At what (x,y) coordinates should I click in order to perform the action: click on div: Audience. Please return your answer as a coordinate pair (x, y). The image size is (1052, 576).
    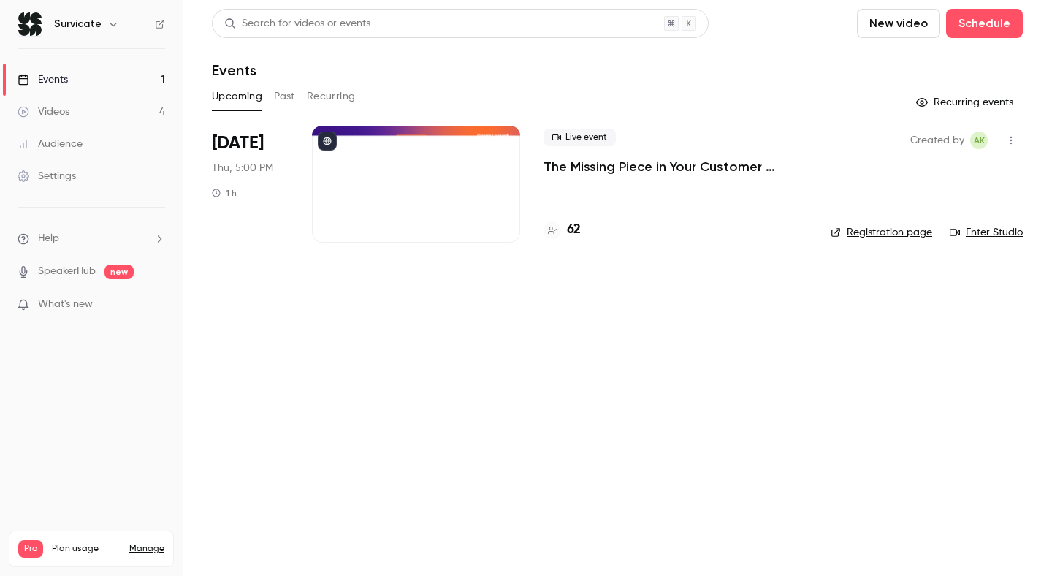
    Looking at the image, I should click on (50, 144).